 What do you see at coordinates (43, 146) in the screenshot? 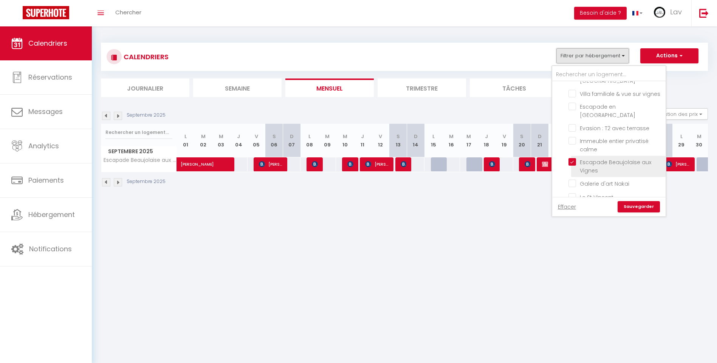
I see `span: Analytics` at bounding box center [43, 146].